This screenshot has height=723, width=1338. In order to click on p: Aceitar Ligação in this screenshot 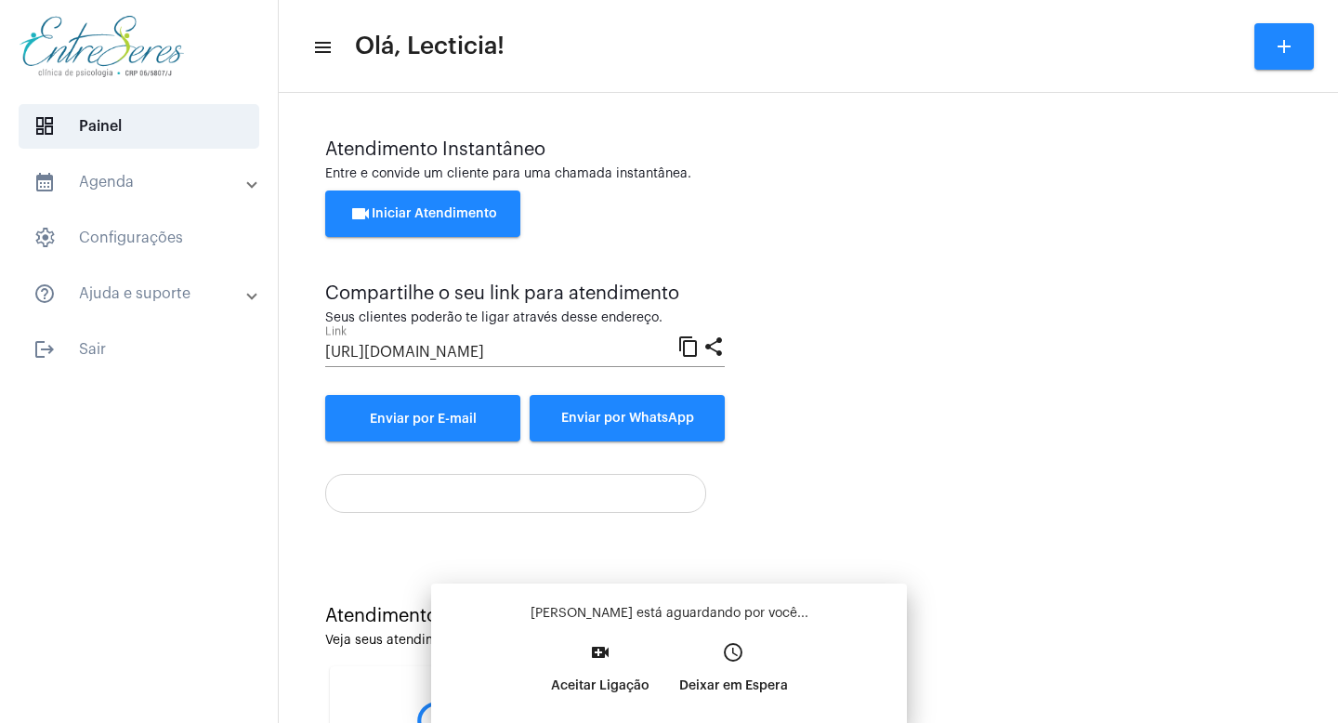, I will do `click(600, 686)`.